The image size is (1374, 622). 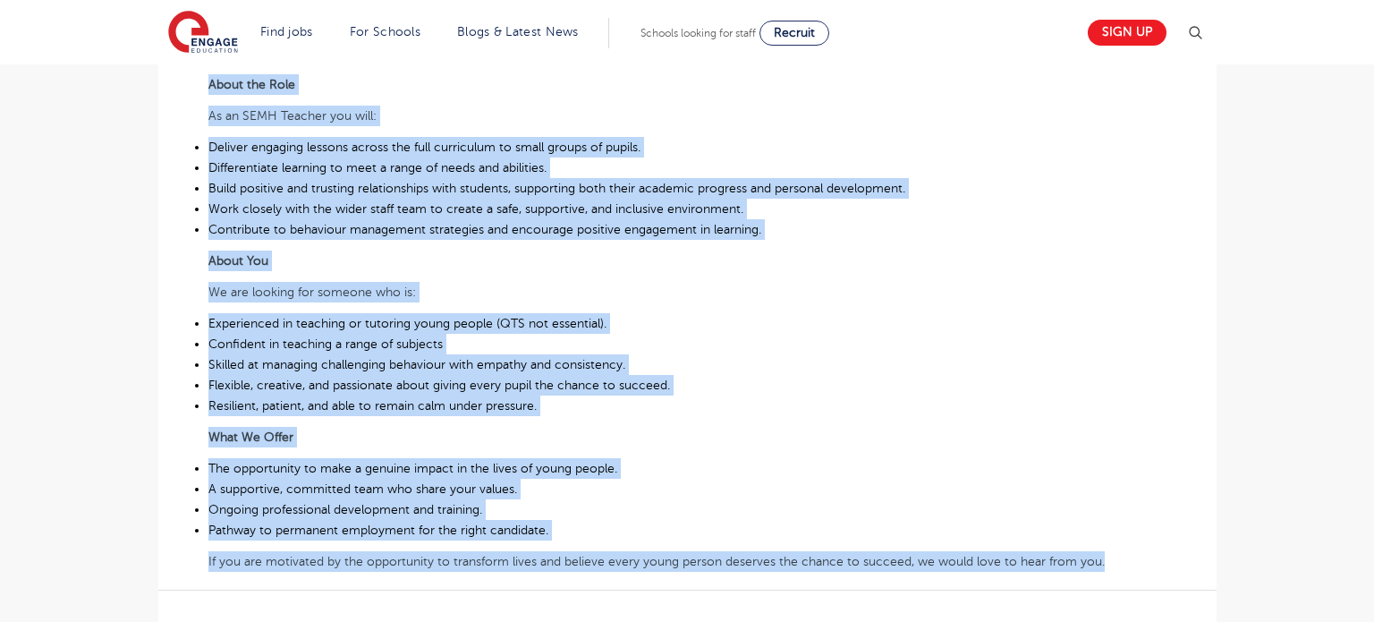 I want to click on li: A supportive, committed team who share your values., so click(x=687, y=488).